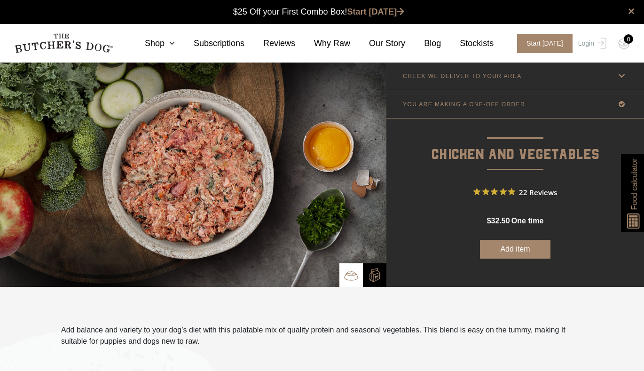 This screenshot has height=371, width=644. I want to click on a: Reviews, so click(270, 43).